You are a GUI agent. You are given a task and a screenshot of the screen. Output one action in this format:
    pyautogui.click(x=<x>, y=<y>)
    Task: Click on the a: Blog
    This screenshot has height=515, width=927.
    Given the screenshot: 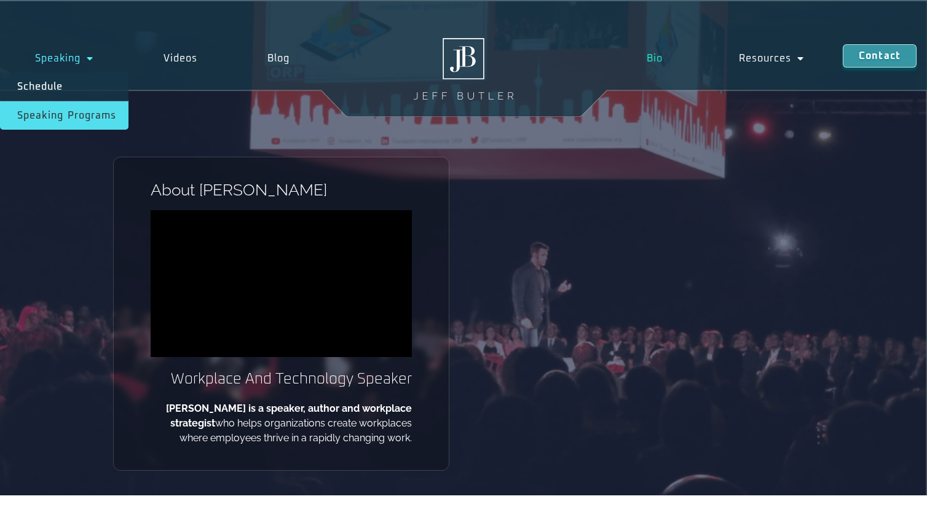 What is the action you would take?
    pyautogui.click(x=279, y=58)
    